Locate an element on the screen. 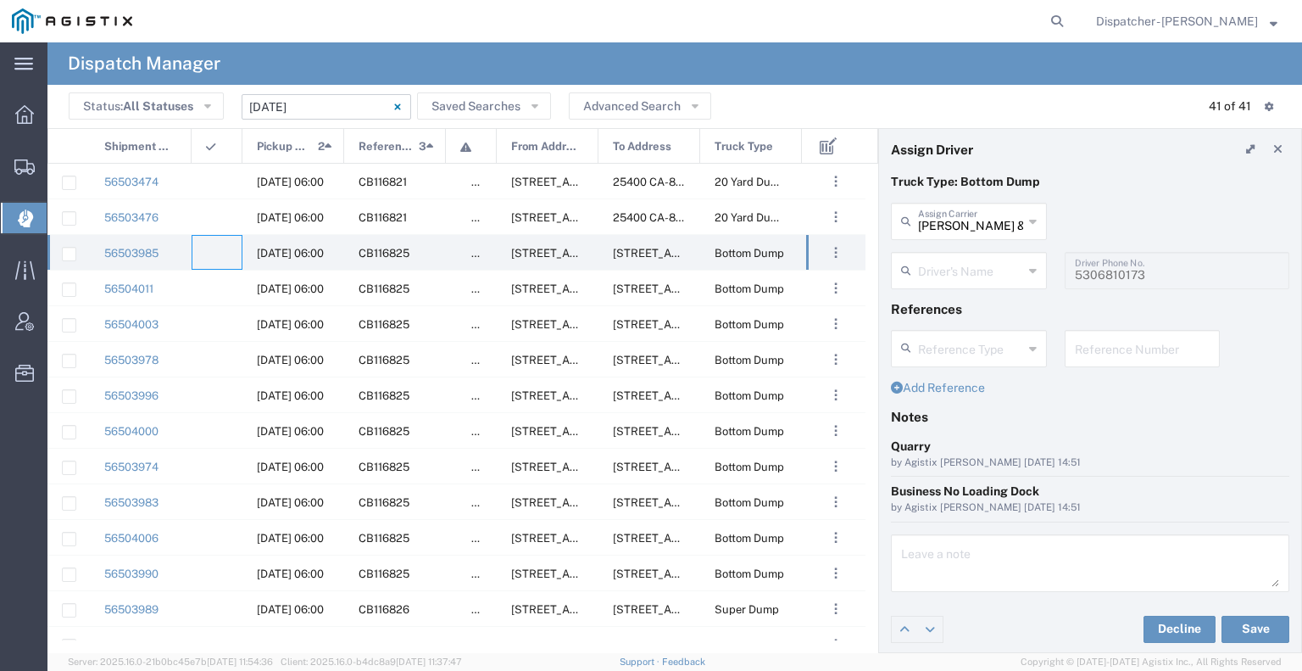  span: 25400 CA-88, Pioneer, California, United States is located at coordinates (762, 181).